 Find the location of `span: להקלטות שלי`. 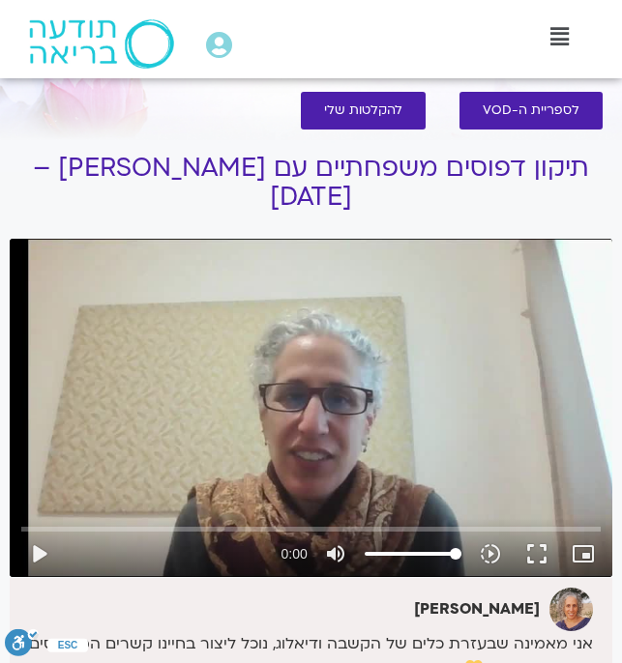

span: להקלטות שלי is located at coordinates (362, 110).